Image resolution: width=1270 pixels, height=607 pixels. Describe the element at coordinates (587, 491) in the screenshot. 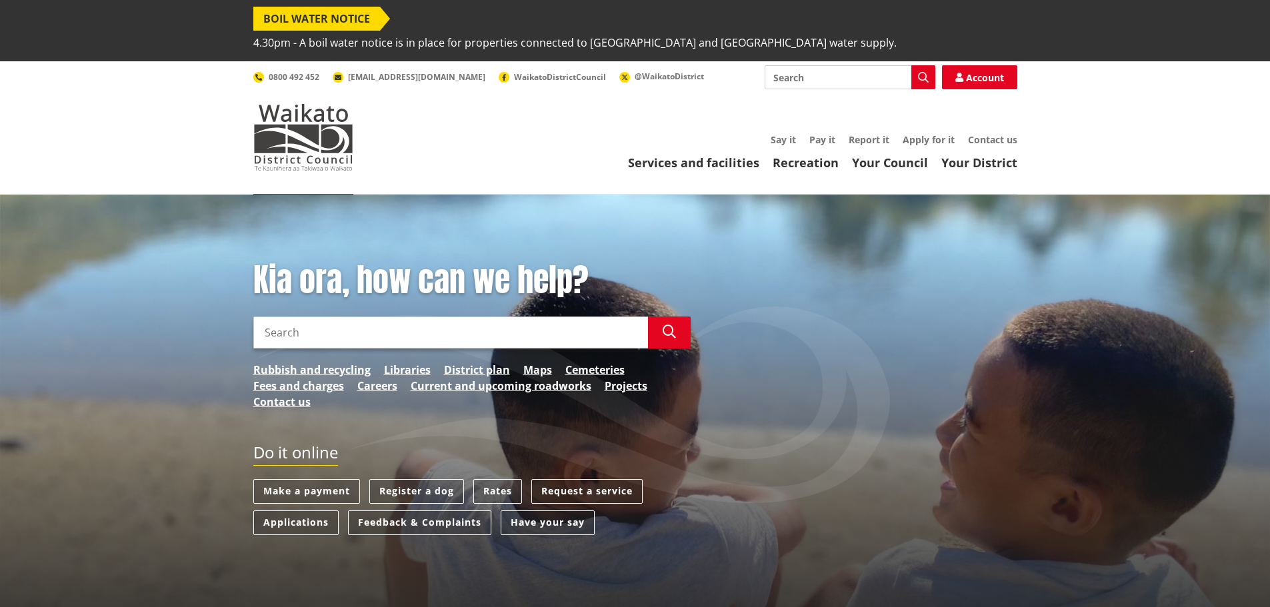

I see `a: Request a service` at that location.